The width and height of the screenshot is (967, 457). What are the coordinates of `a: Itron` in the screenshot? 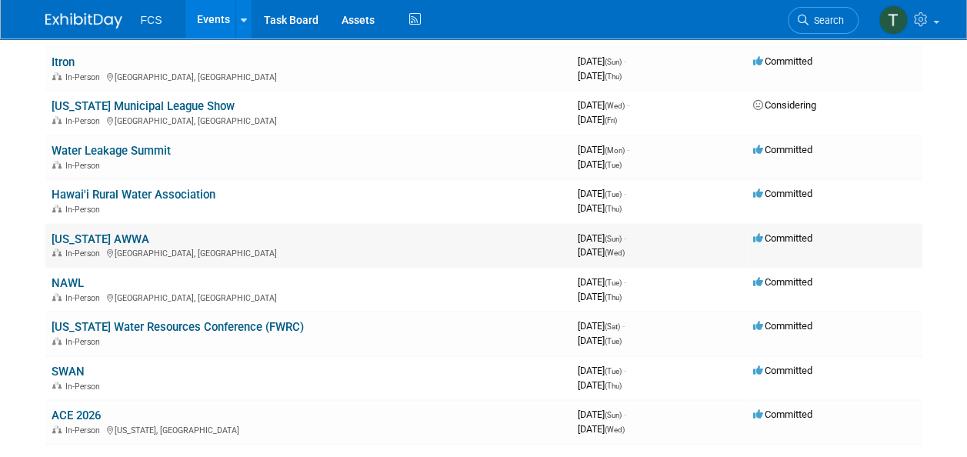 It's located at (63, 62).